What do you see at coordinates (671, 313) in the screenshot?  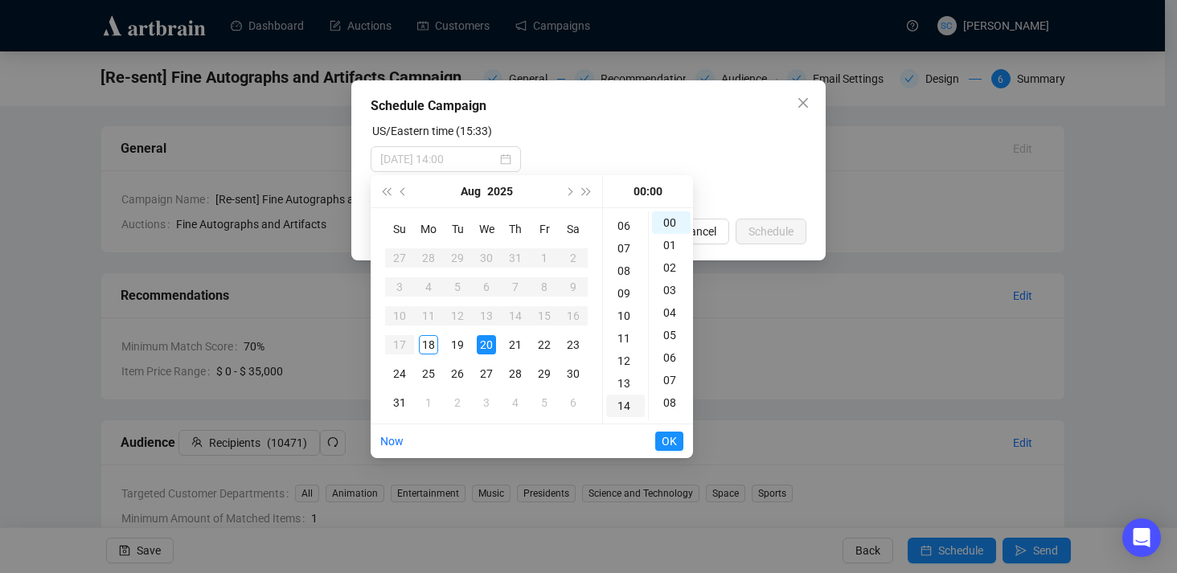 I see `div: 04` at bounding box center [671, 313].